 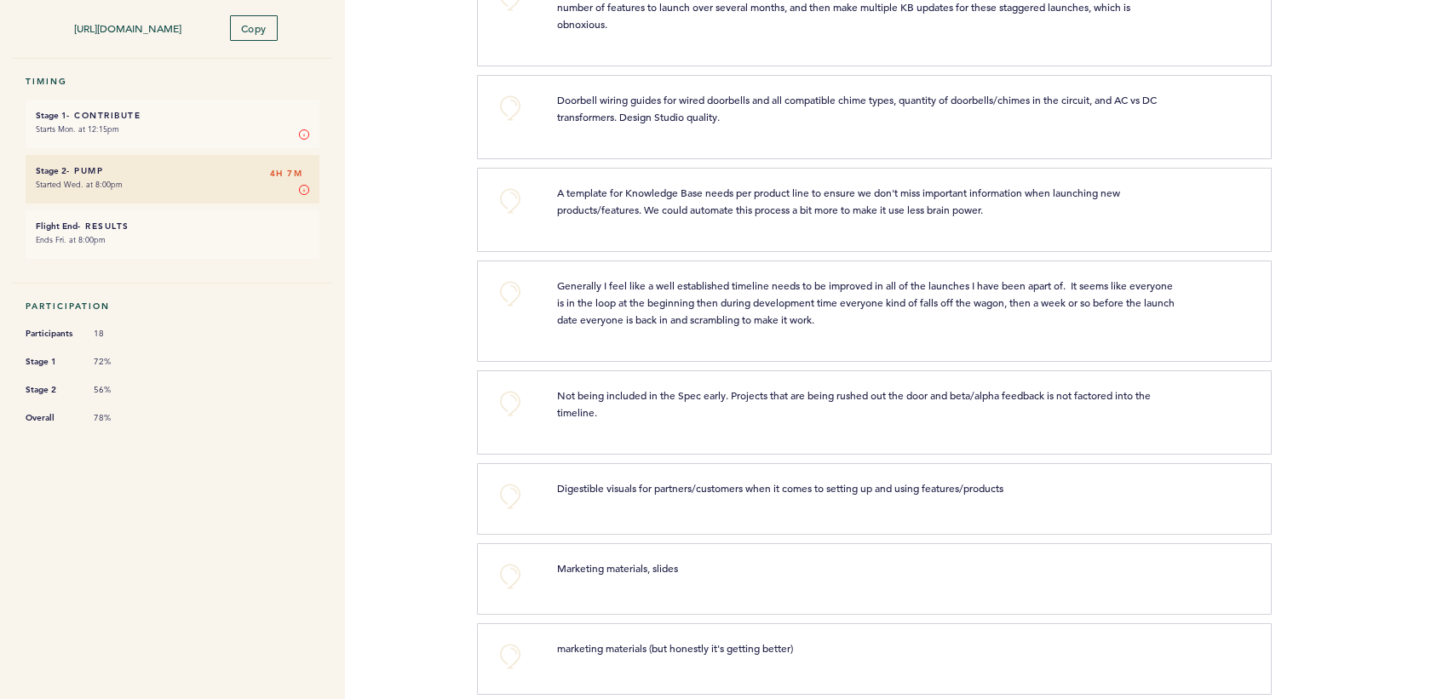 I want to click on span: Stage 2, so click(x=51, y=390).